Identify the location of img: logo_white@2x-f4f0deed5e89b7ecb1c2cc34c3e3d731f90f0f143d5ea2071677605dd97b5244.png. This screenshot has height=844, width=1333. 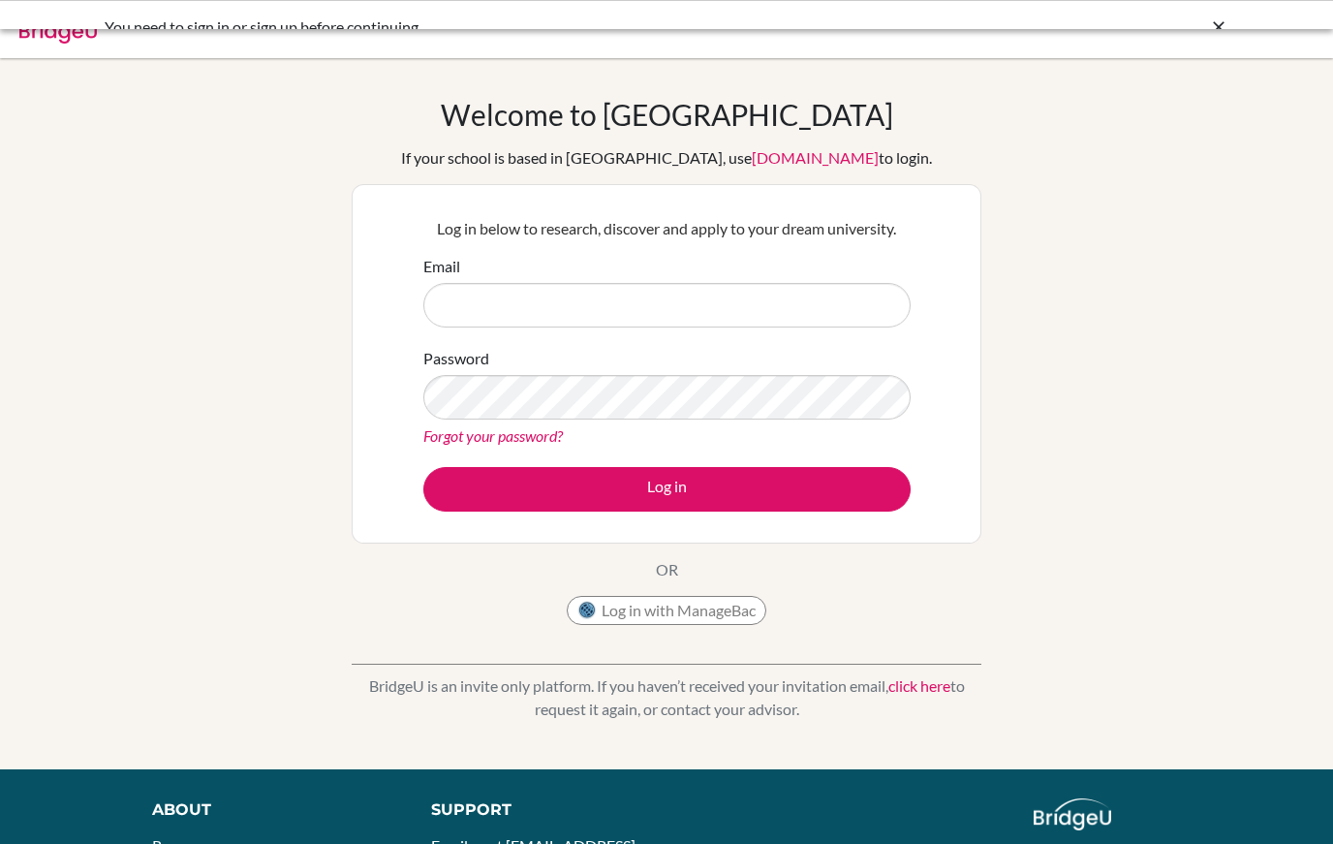
(1073, 814).